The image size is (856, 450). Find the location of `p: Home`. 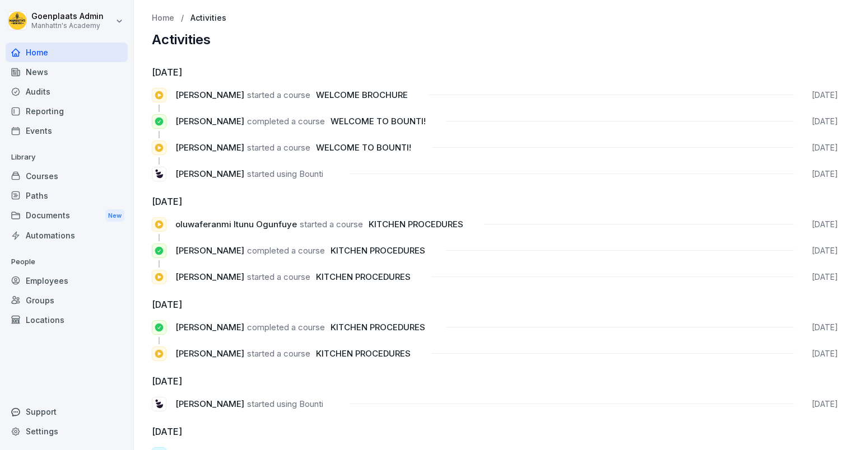

p: Home is located at coordinates (163, 18).